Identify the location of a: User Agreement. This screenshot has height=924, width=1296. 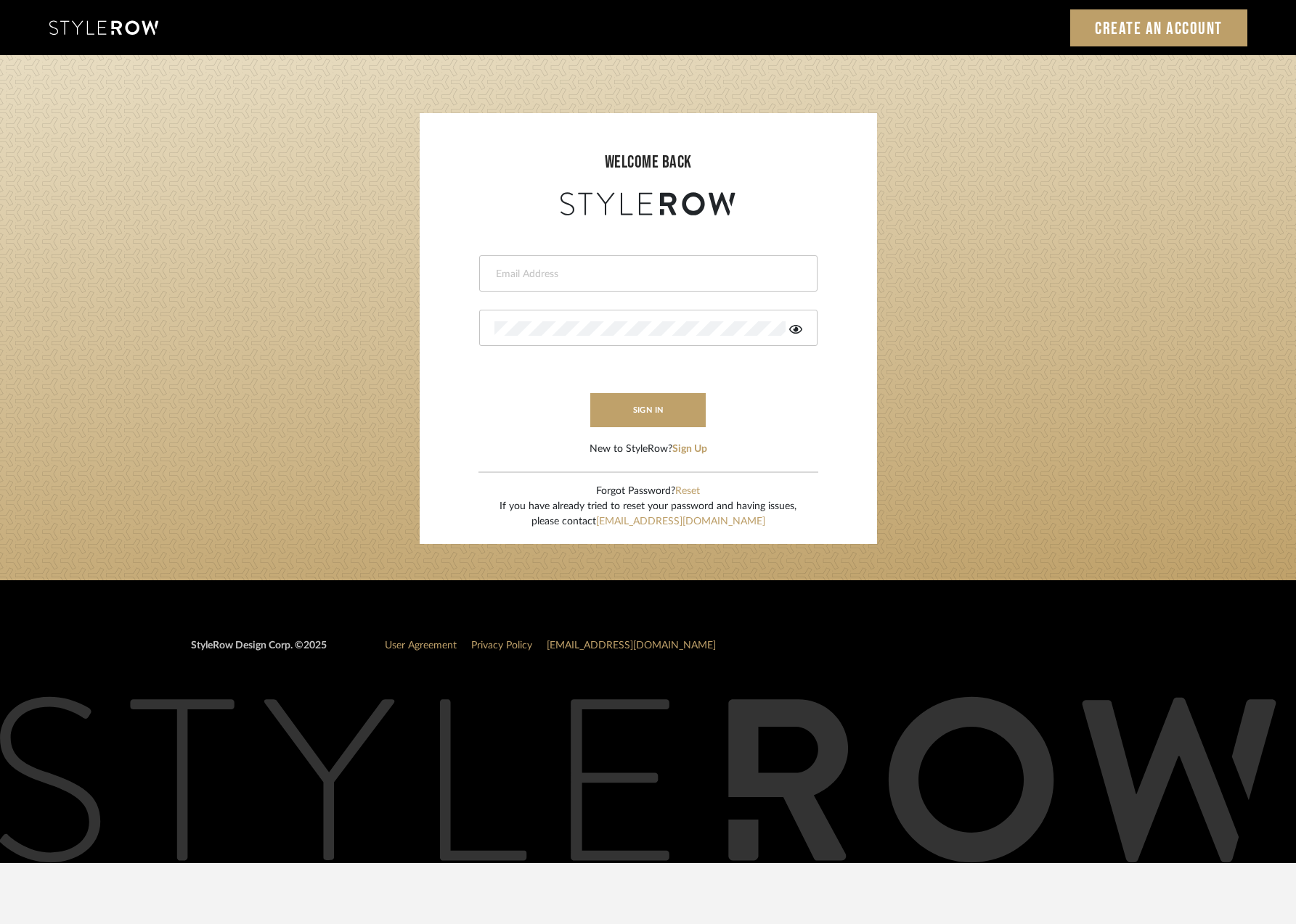
(420, 646).